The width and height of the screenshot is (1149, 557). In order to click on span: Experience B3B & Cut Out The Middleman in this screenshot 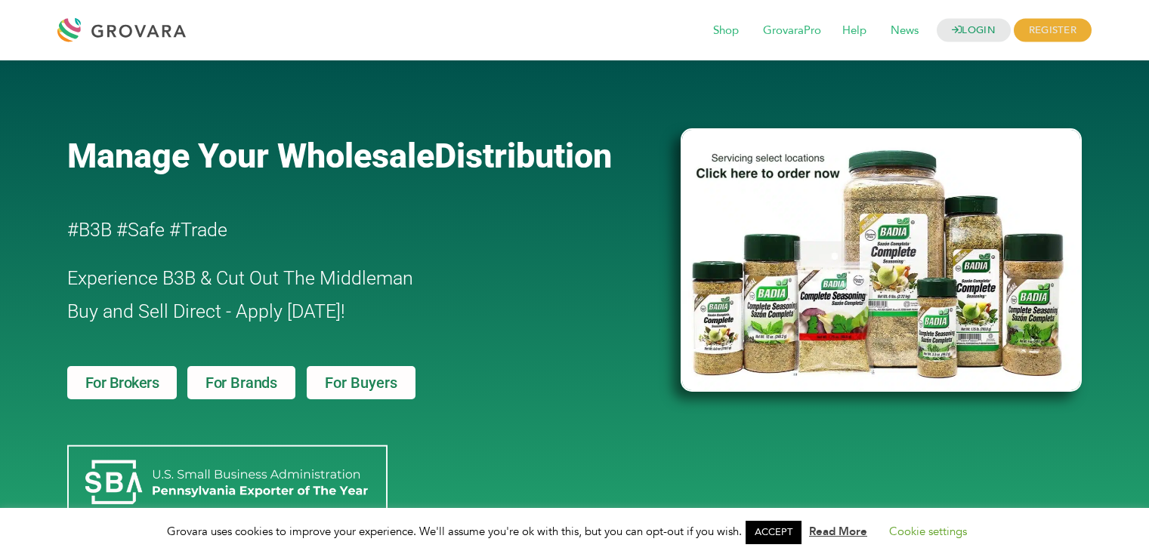, I will do `click(240, 278)`.